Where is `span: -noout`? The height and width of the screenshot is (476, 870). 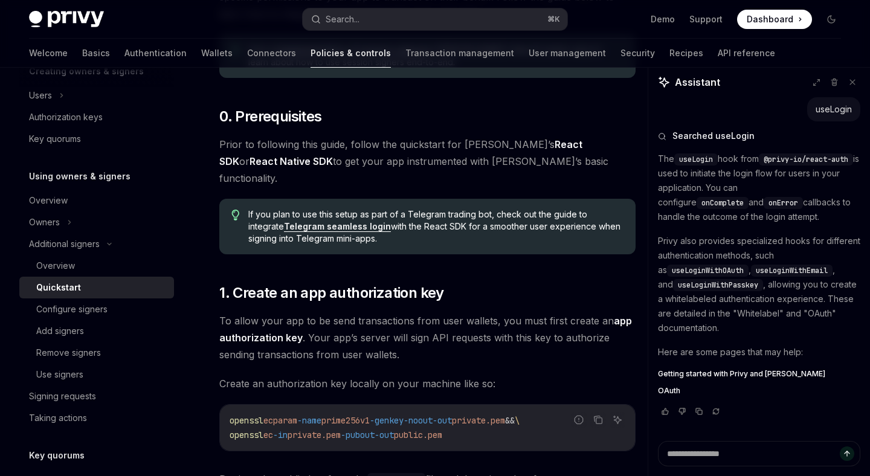
span: -noout is located at coordinates (418, 420).